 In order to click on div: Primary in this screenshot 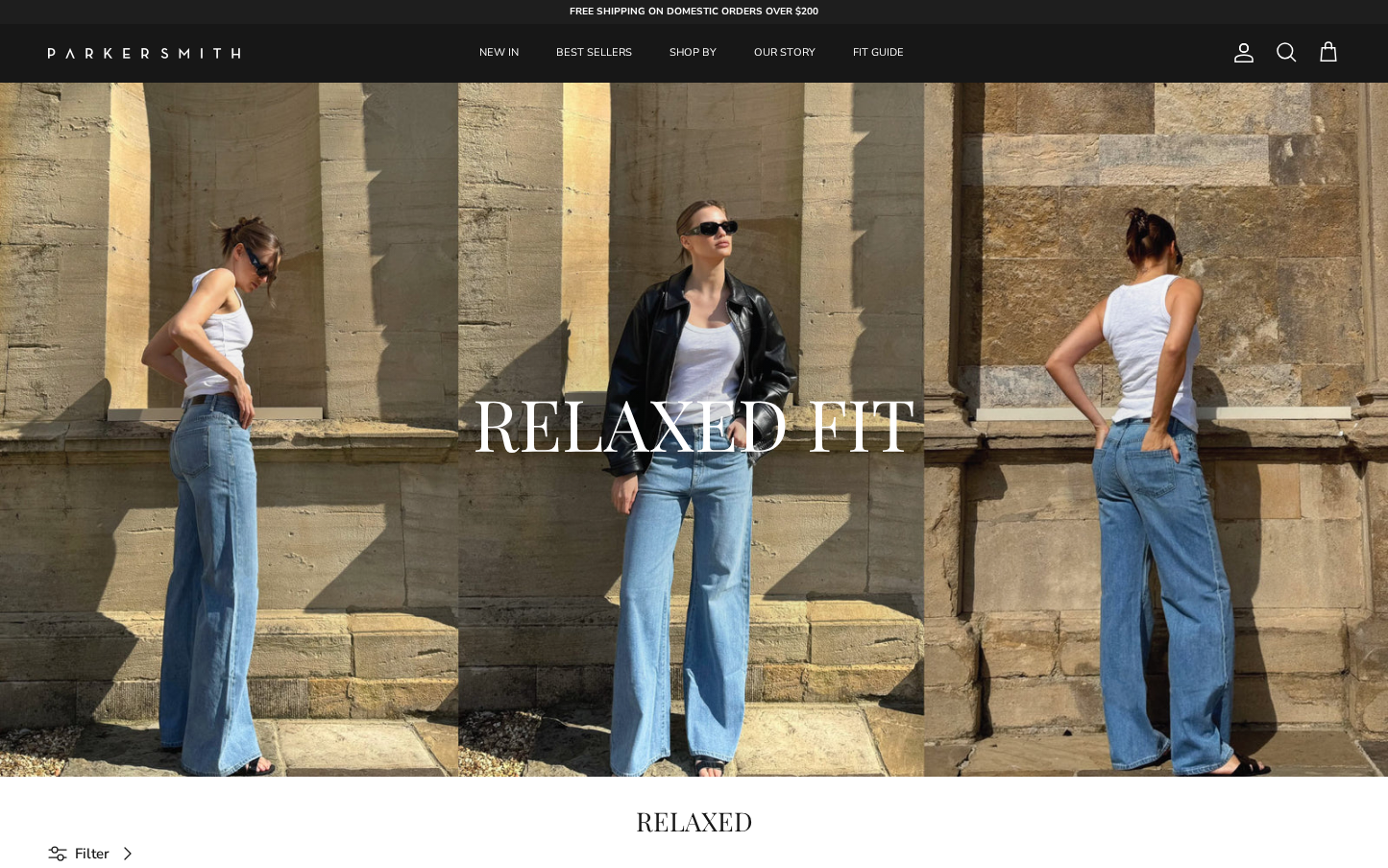, I will do `click(692, 52)`.